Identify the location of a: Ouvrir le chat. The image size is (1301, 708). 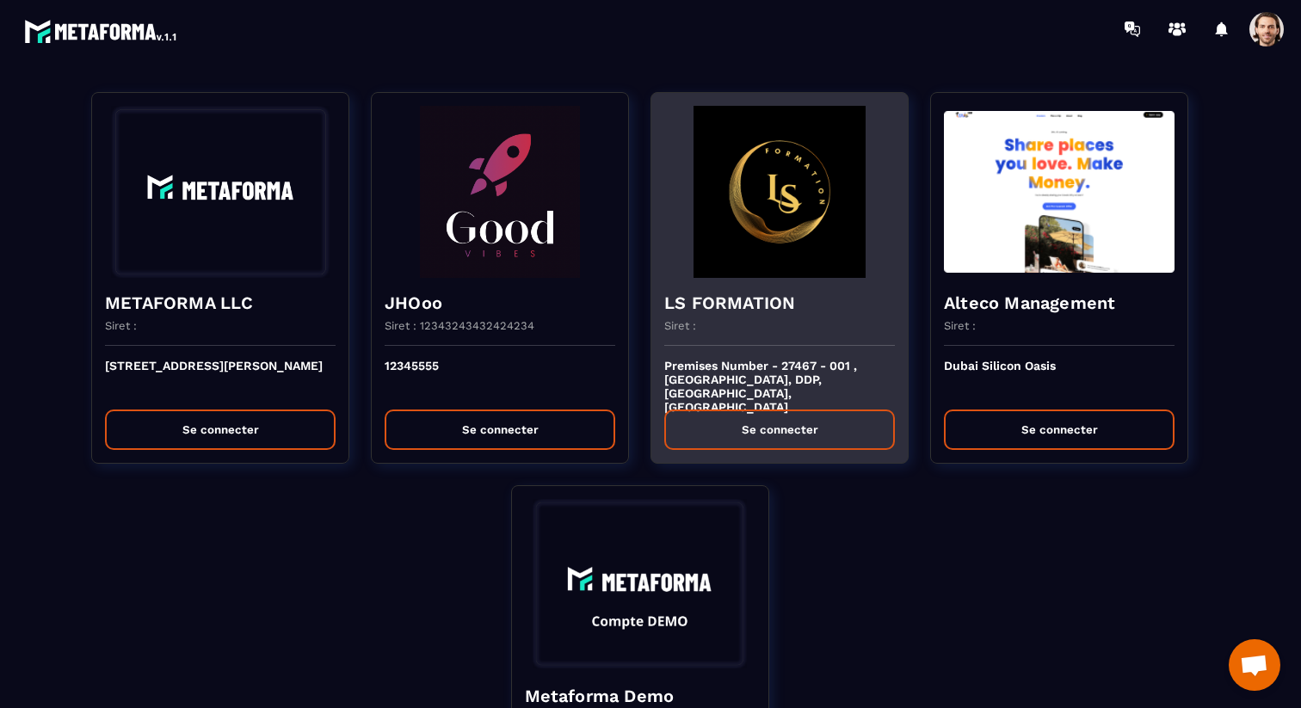
(1254, 665).